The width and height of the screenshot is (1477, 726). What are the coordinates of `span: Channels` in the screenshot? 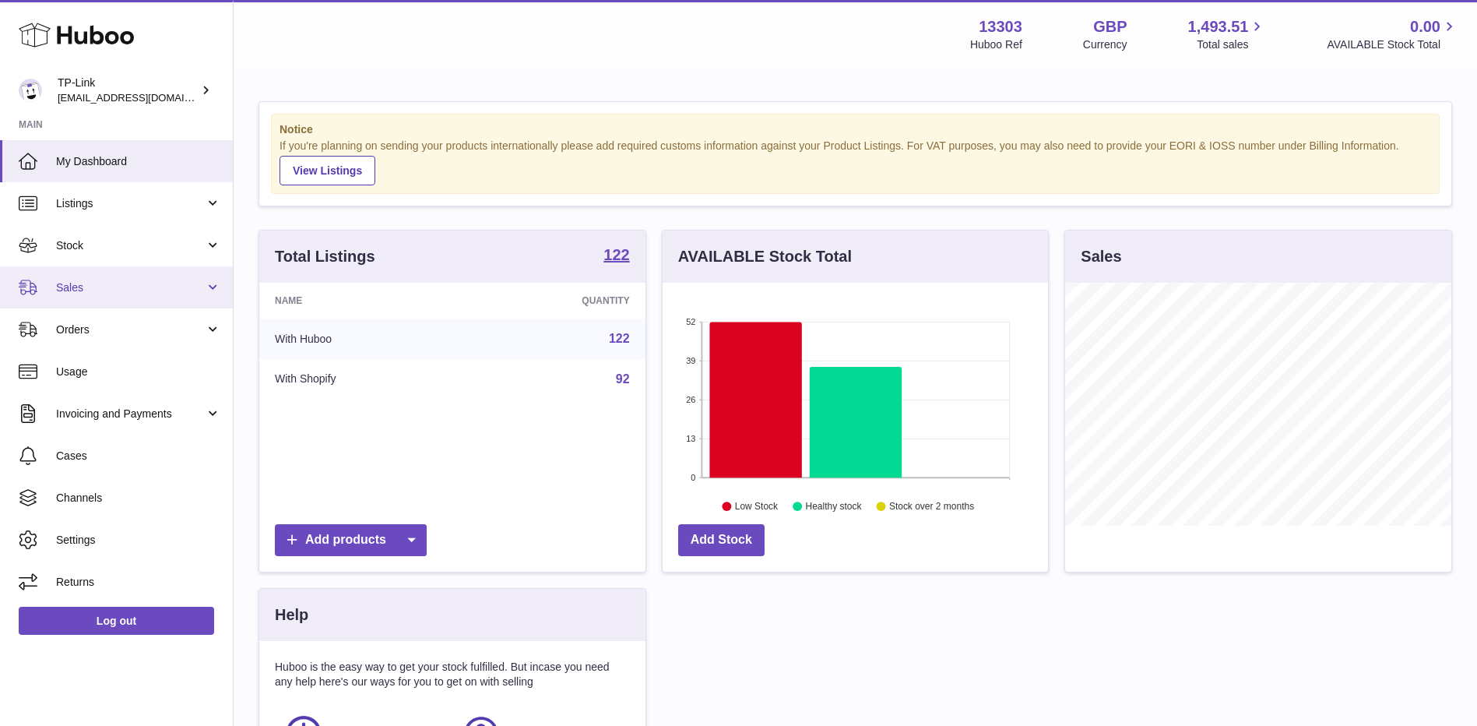 It's located at (139, 498).